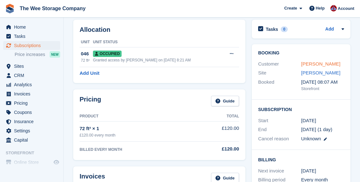 The height and width of the screenshot is (182, 360). Describe the element at coordinates (291, 8) in the screenshot. I see `span: Create` at that location.